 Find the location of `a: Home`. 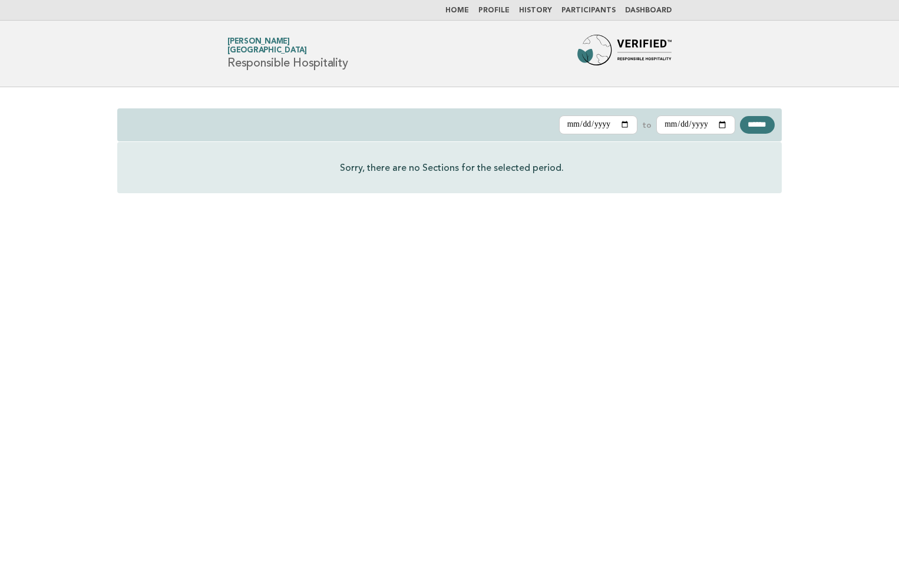

a: Home is located at coordinates (457, 11).